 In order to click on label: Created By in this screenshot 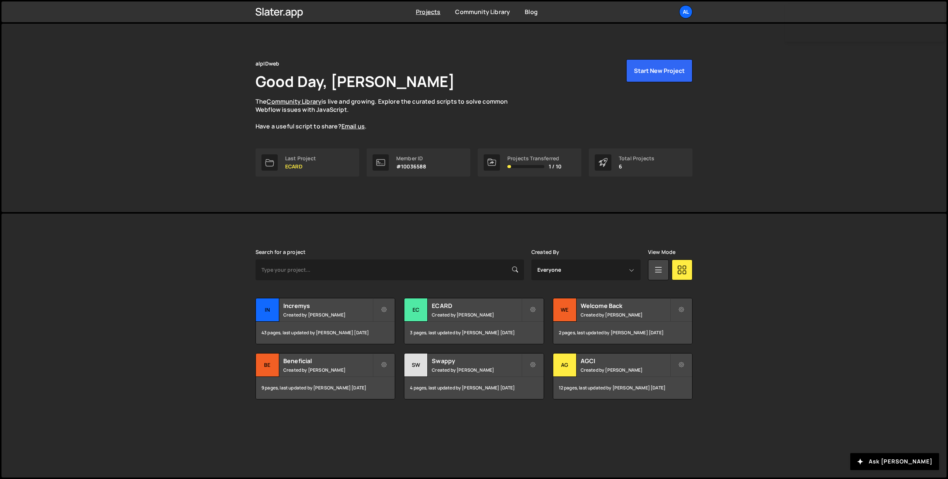, I will do `click(546, 252)`.